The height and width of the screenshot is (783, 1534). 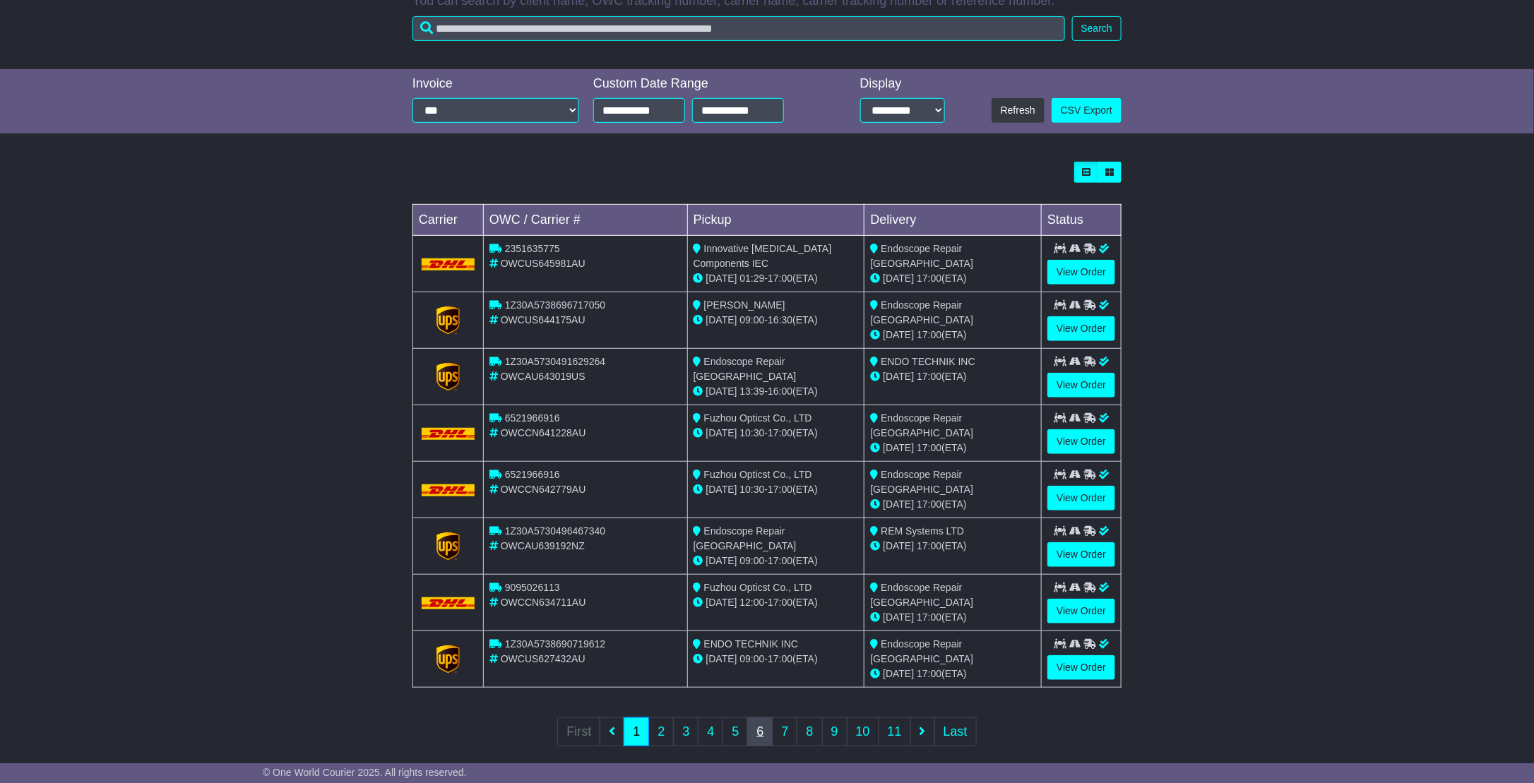 What do you see at coordinates (555, 305) in the screenshot?
I see `span: 1Z30A5738696717050` at bounding box center [555, 305].